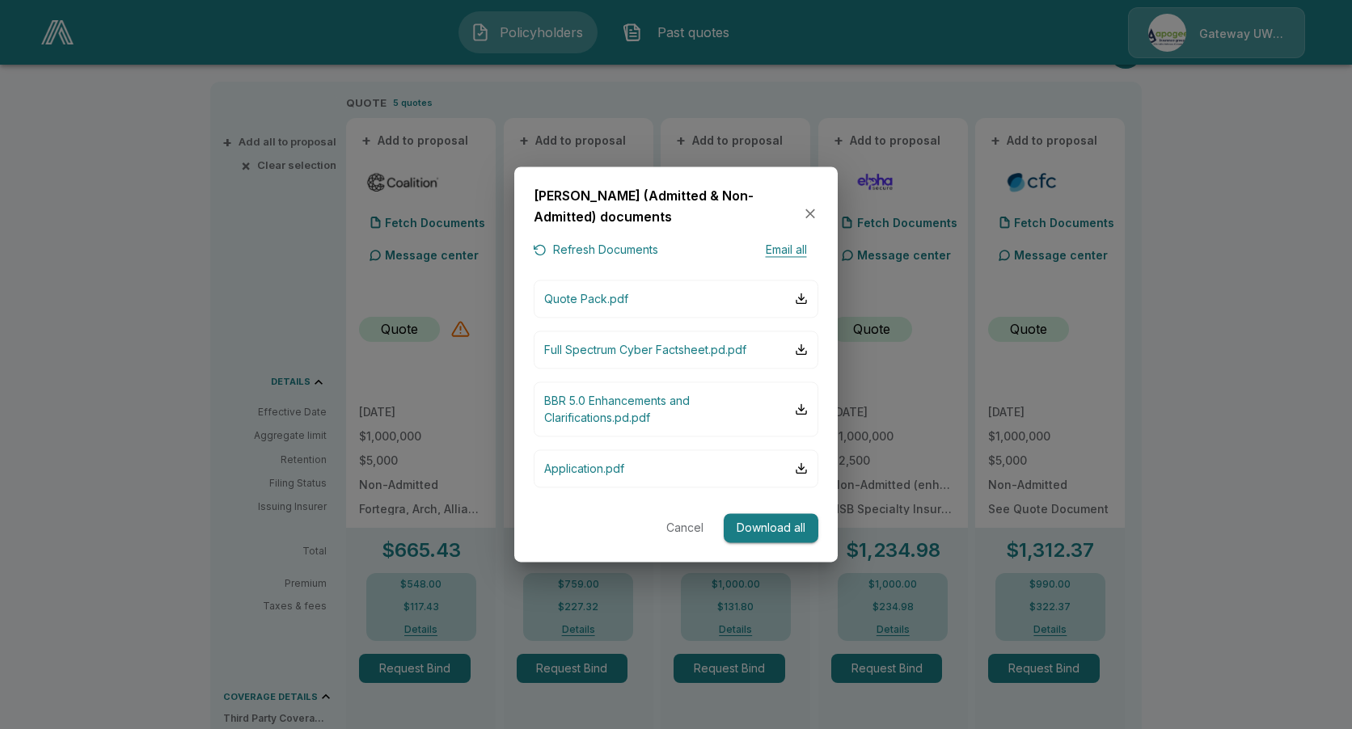 The height and width of the screenshot is (729, 1352). I want to click on button: Application.pdf, so click(676, 468).